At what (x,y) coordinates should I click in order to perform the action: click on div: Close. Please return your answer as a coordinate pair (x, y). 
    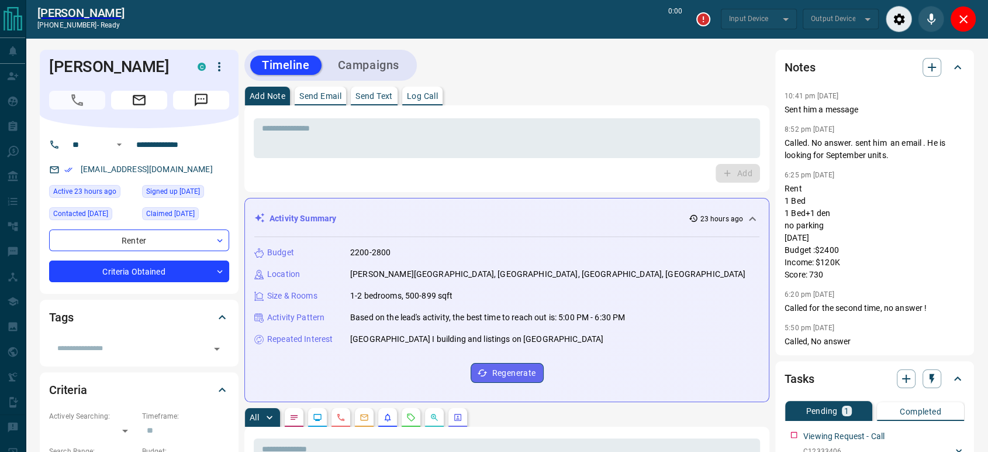
    Looking at the image, I should click on (963, 19).